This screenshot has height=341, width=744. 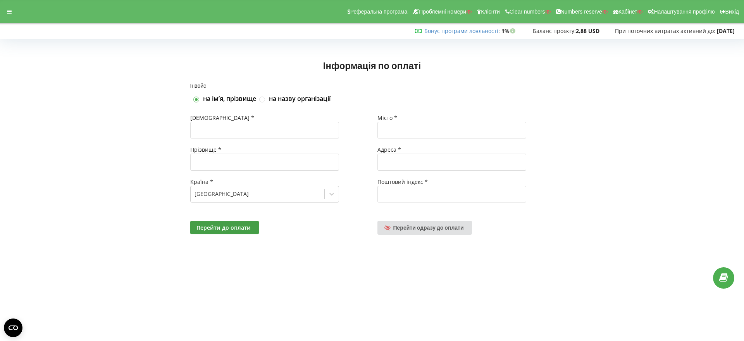 I want to click on span: Інформація по оплаті, so click(x=372, y=65).